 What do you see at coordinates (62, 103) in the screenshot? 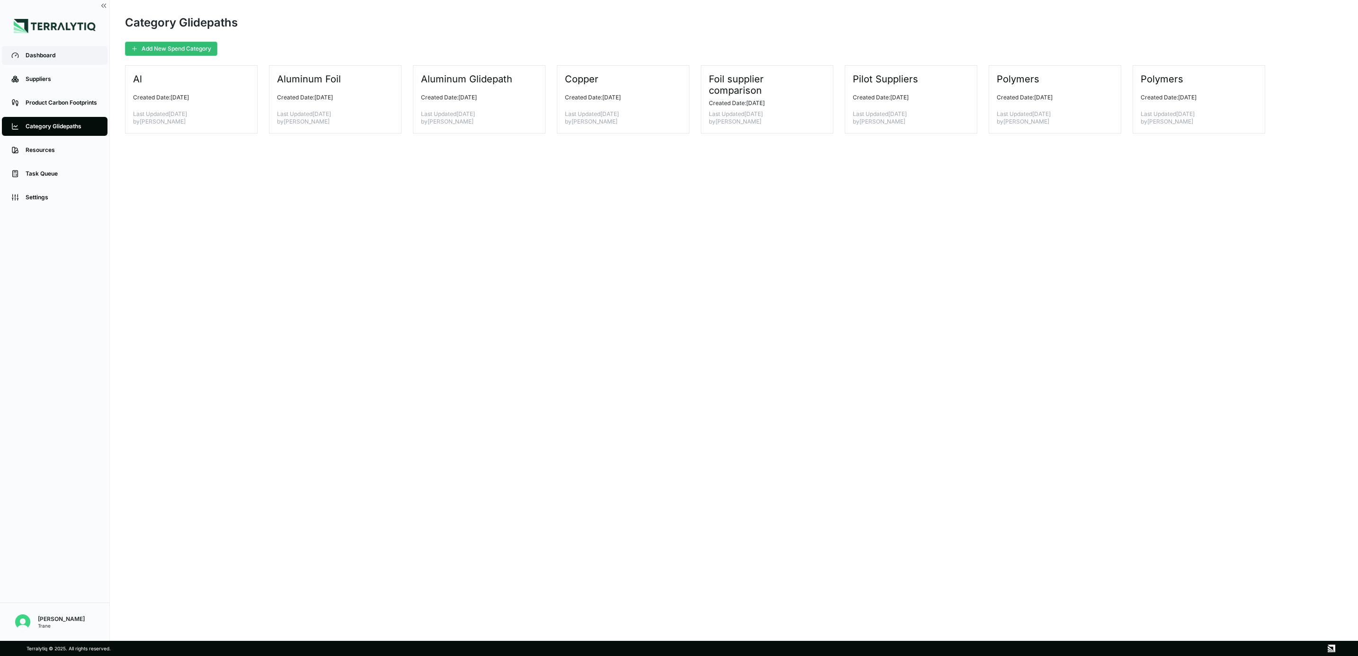
I see `div: Product Carbon Footprints` at bounding box center [62, 103].